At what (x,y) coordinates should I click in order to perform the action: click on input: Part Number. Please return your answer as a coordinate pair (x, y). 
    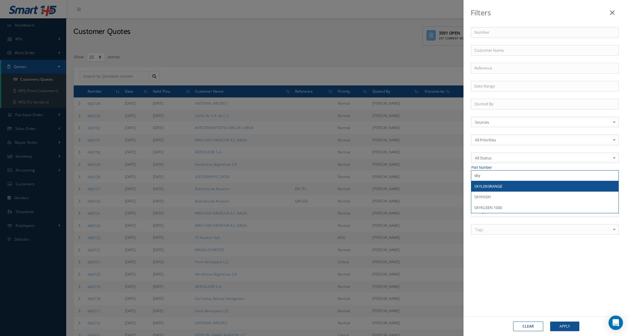
    Looking at the image, I should click on (545, 176).